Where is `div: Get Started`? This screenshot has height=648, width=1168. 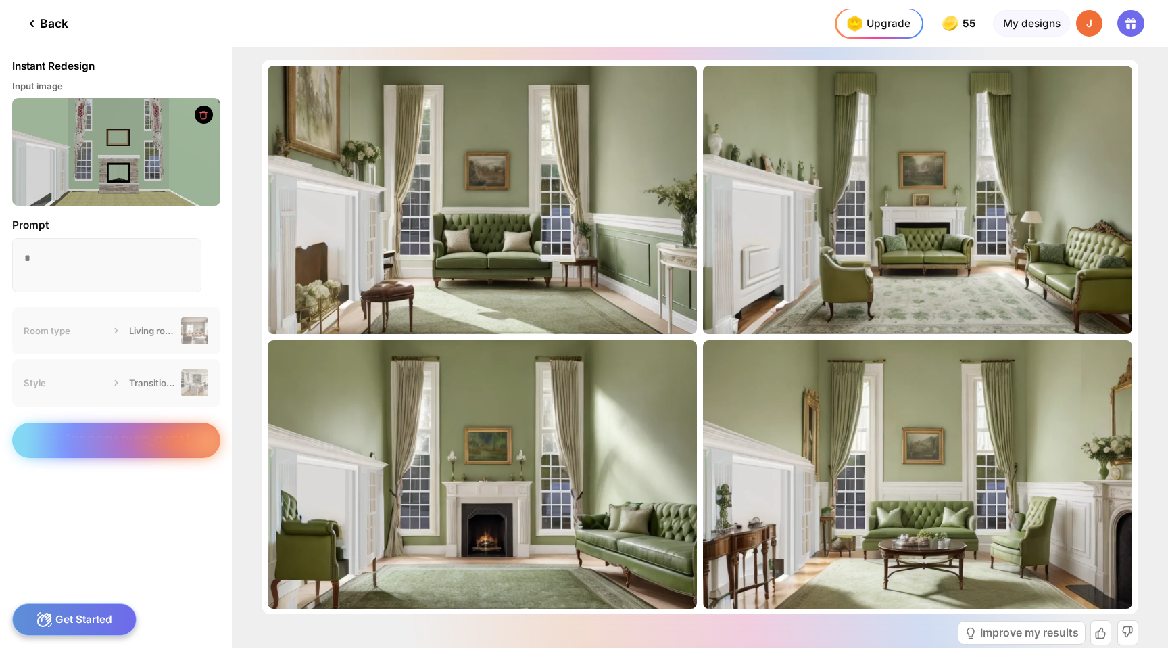
div: Get Started is located at coordinates (74, 619).